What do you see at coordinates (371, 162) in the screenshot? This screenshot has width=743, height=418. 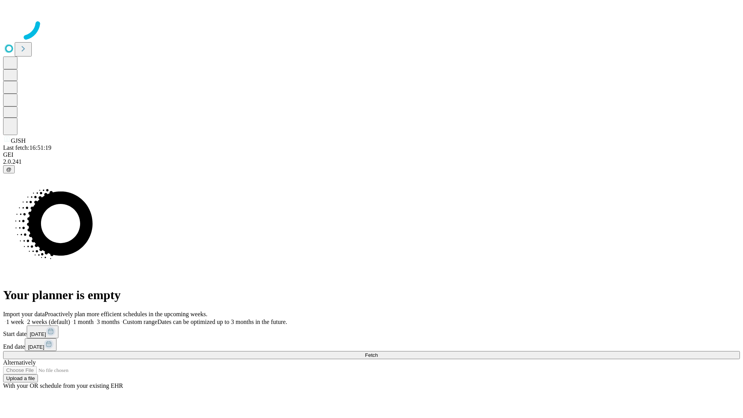 I see `div: 2.0.241` at bounding box center [371, 162].